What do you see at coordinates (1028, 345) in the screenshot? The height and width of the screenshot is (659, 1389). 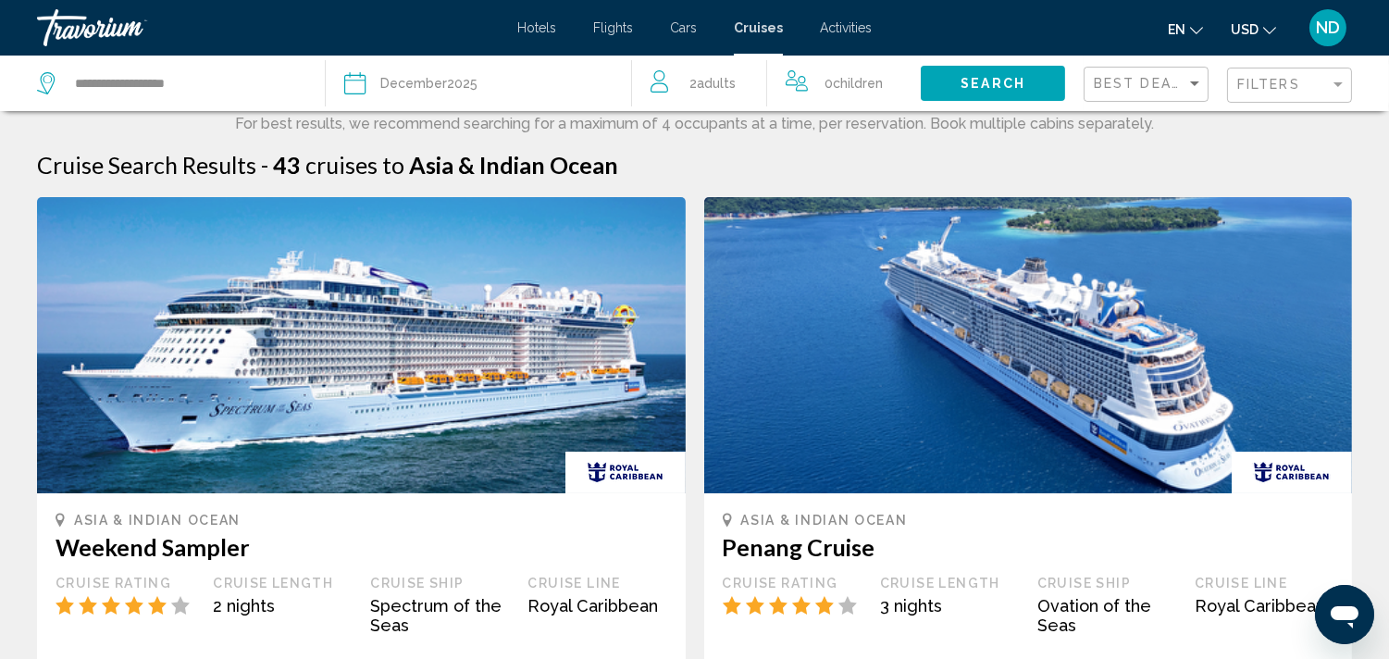 I see `img: 1721661687.png` at bounding box center [1028, 345].